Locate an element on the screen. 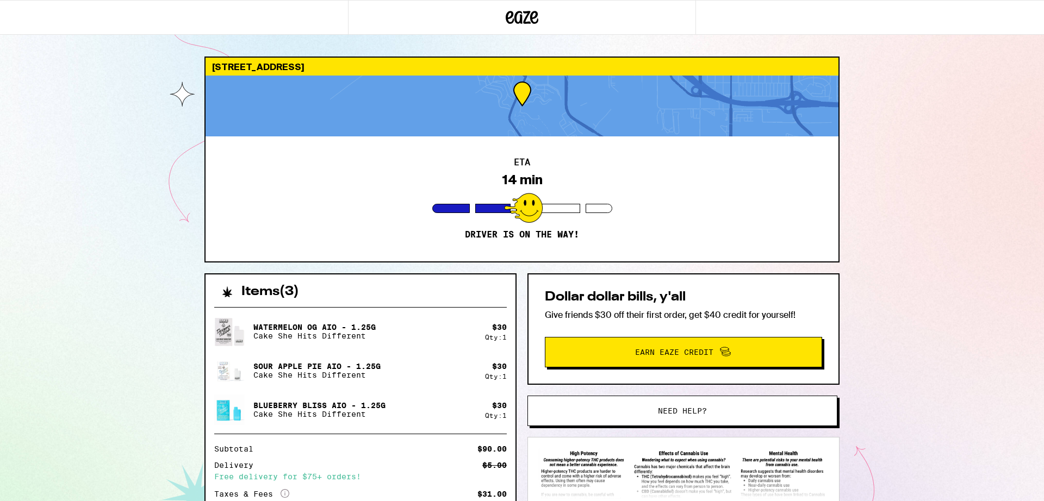  div: Delivery is located at coordinates (238, 465).